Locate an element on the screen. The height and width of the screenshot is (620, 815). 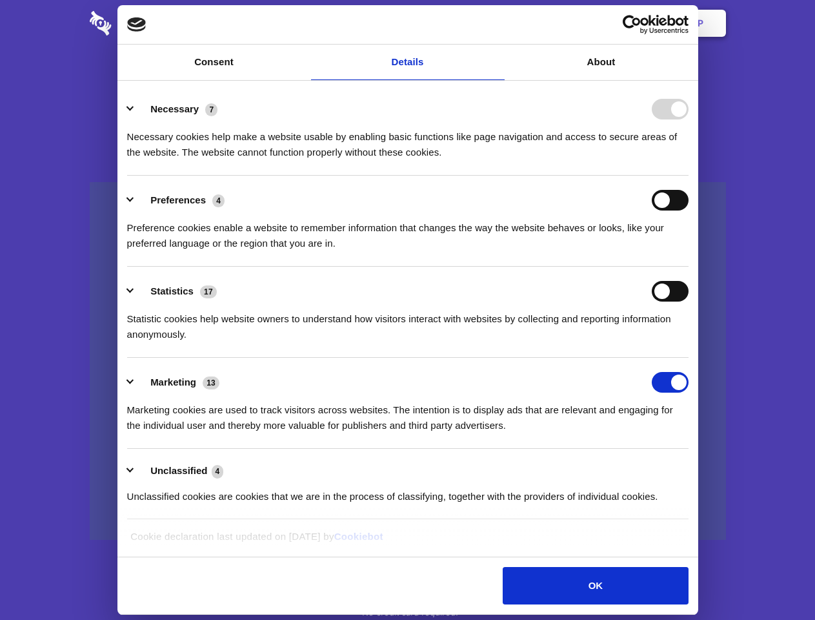
span: 17 is located at coordinates (208, 292).